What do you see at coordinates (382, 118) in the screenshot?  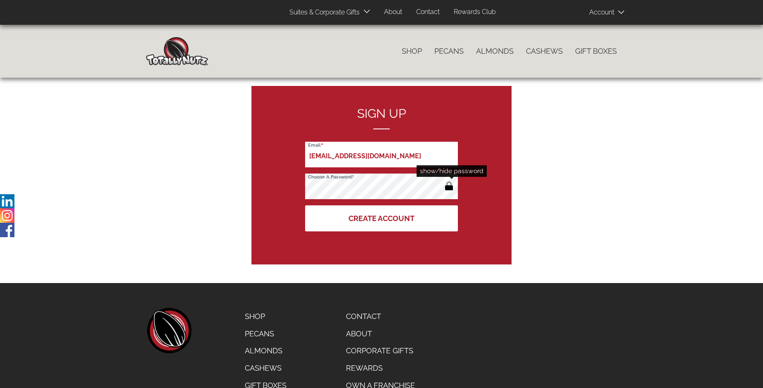 I see `h2: Sign up` at bounding box center [382, 118].